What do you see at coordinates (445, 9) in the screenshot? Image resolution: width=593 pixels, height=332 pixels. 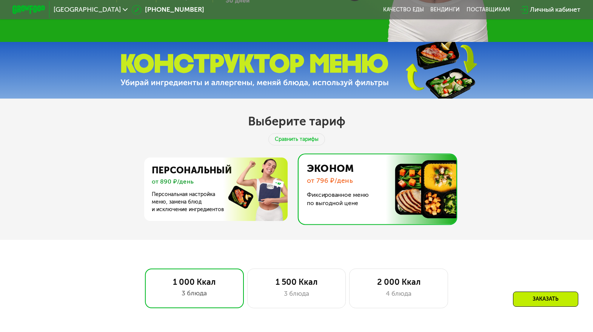 I see `a: Вендинги` at bounding box center [445, 9].